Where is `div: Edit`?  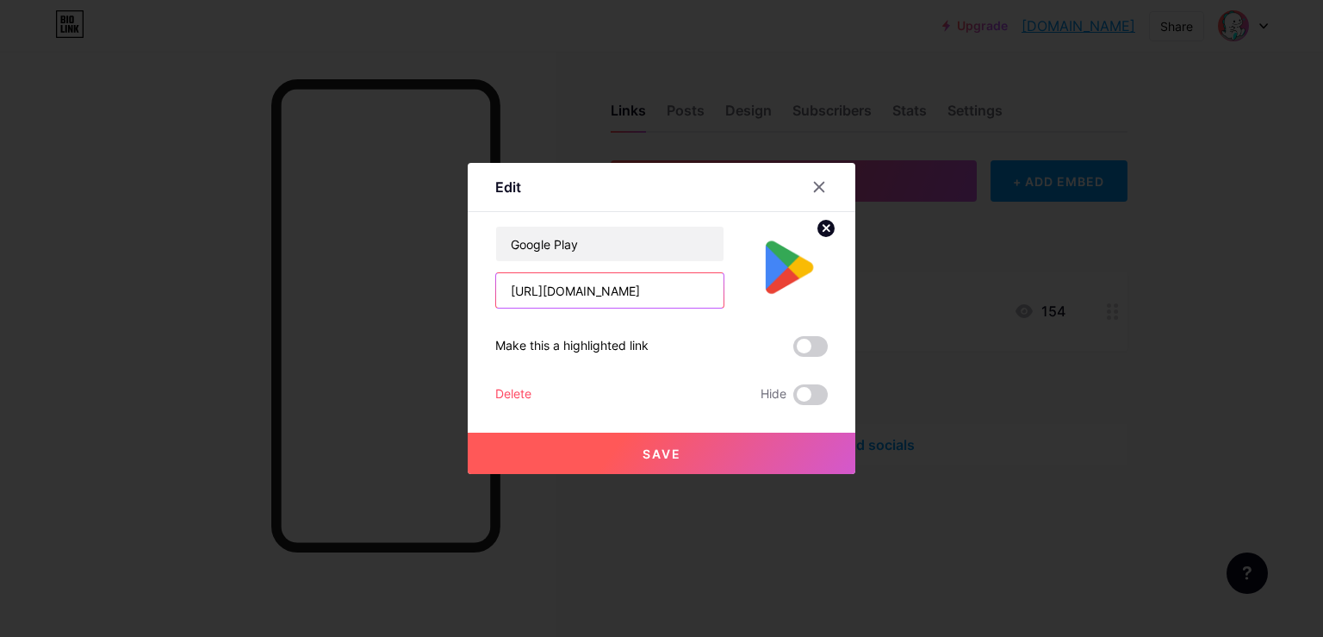 div: Edit is located at coordinates (508, 187).